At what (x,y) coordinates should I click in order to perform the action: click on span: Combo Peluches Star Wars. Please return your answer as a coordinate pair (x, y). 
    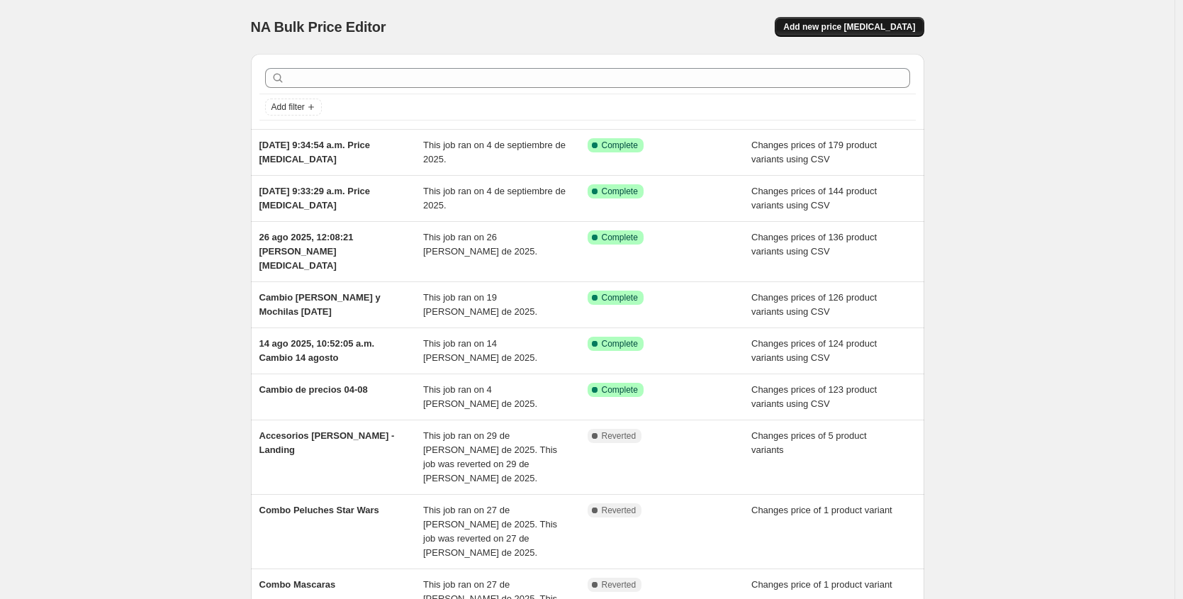
    Looking at the image, I should click on (319, 510).